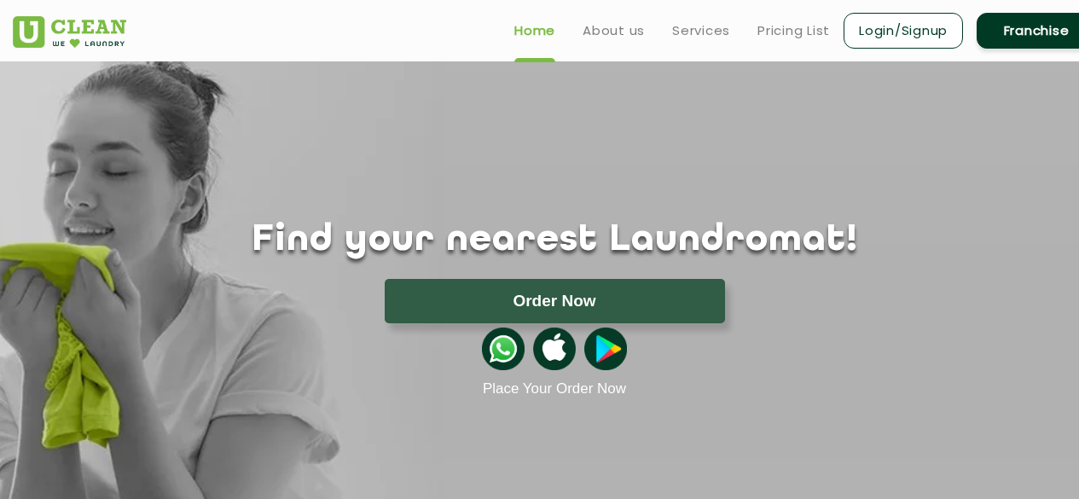  I want to click on button: Order Now, so click(554, 301).